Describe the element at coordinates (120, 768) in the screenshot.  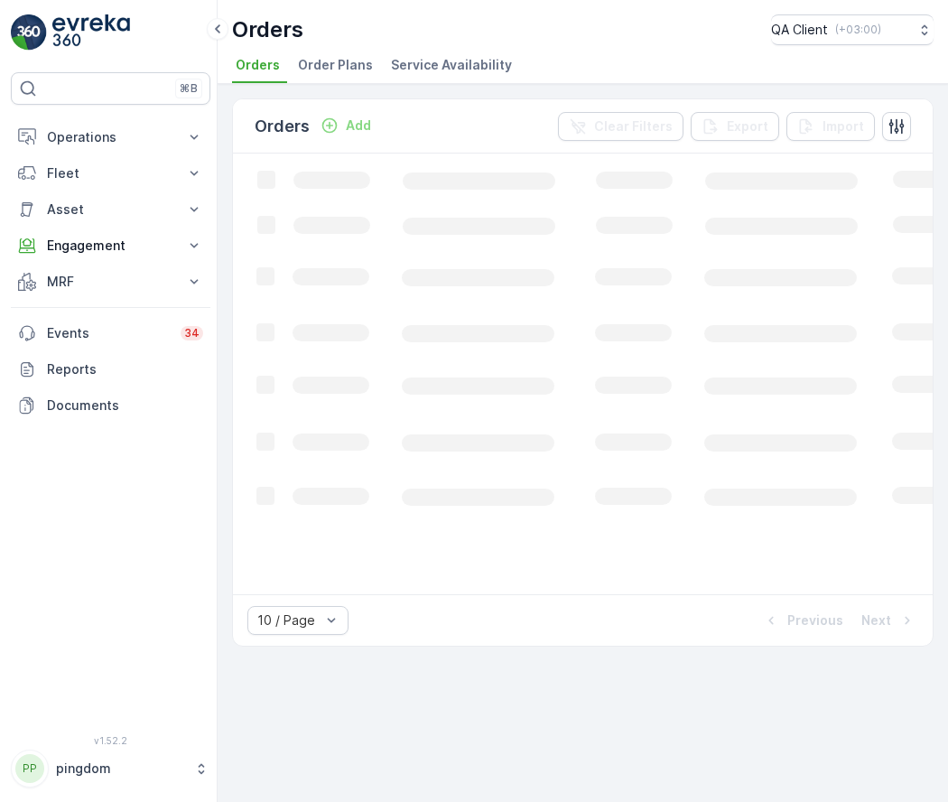
I see `p: pingdom` at that location.